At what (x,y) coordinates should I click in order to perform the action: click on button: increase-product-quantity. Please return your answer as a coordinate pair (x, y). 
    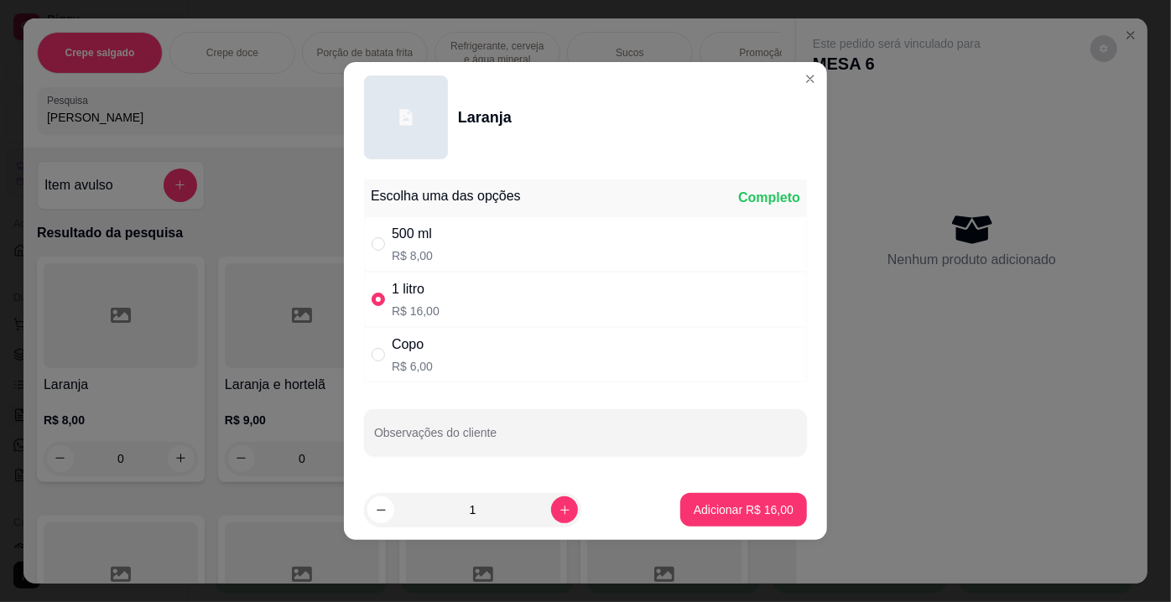
    Looking at the image, I should click on (565, 510).